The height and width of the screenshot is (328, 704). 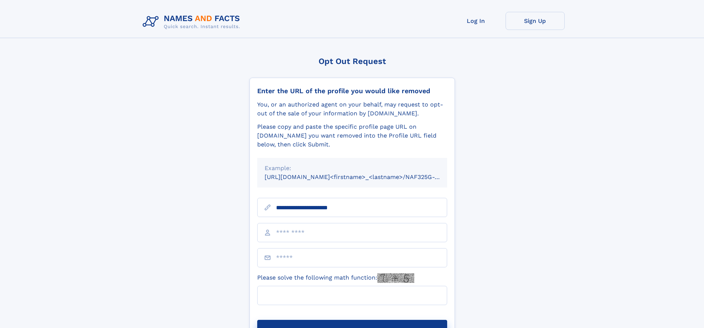 What do you see at coordinates (476, 21) in the screenshot?
I see `a: Log In` at bounding box center [476, 21].